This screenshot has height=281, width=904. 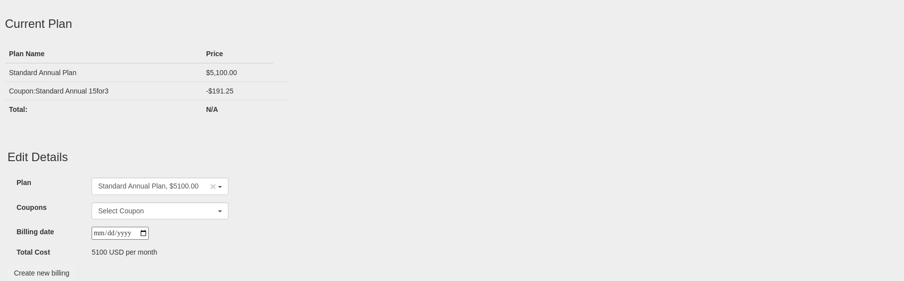 I want to click on div: 5100 USD per month, so click(x=197, y=252).